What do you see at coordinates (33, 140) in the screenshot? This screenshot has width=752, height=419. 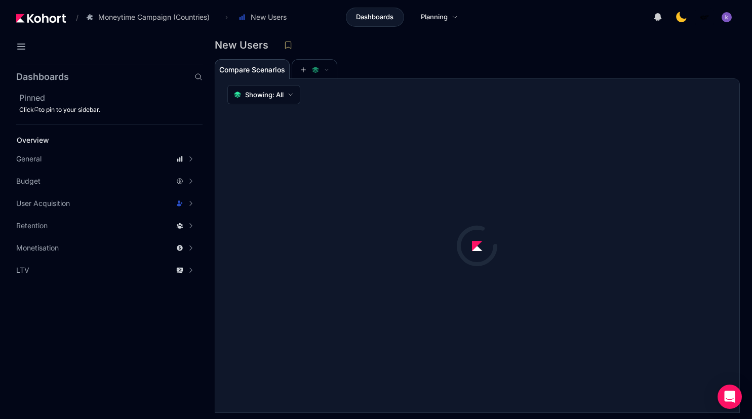 I see `span: Overview` at bounding box center [33, 140].